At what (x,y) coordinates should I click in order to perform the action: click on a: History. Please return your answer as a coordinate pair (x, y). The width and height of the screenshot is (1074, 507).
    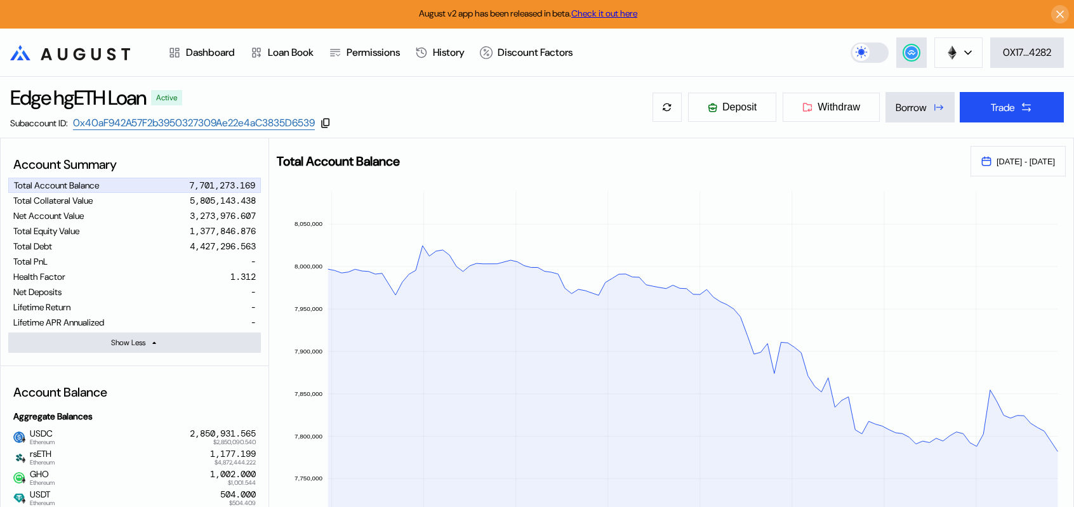
    Looking at the image, I should click on (440, 53).